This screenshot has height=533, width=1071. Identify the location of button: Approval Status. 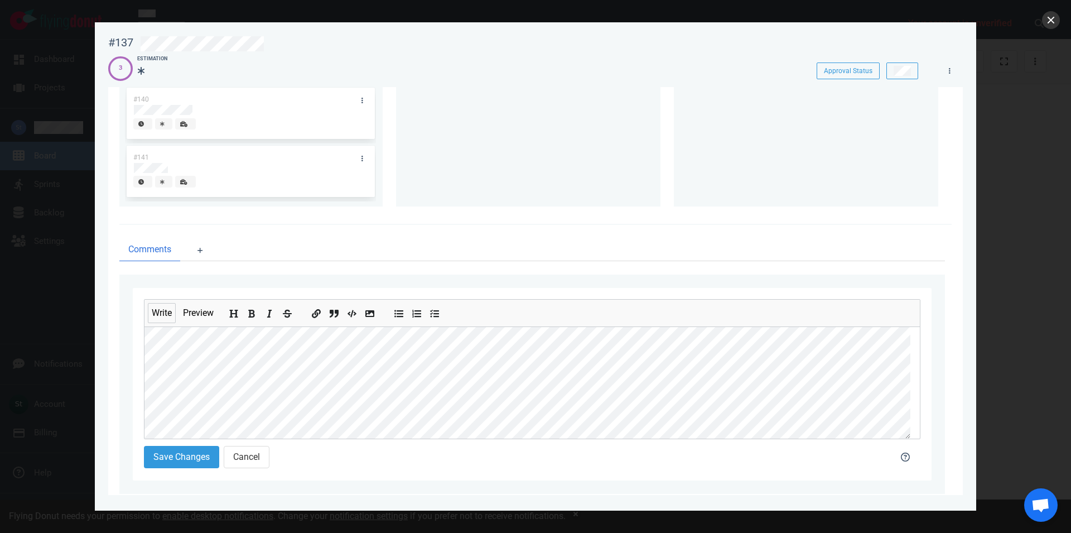
(848, 71).